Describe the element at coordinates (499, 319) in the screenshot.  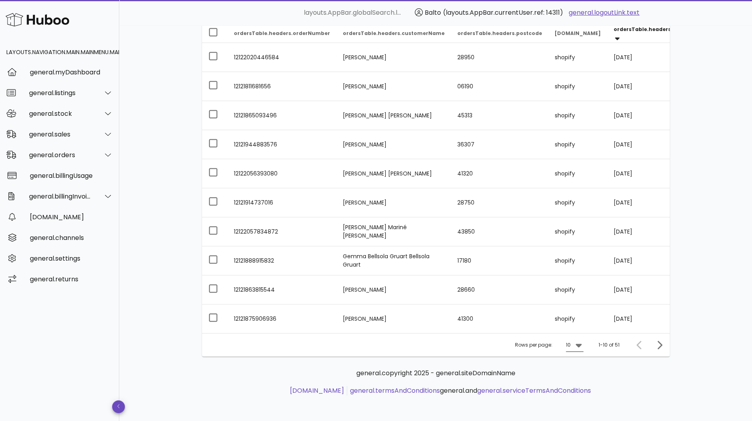
I see `td: 41300` at that location.